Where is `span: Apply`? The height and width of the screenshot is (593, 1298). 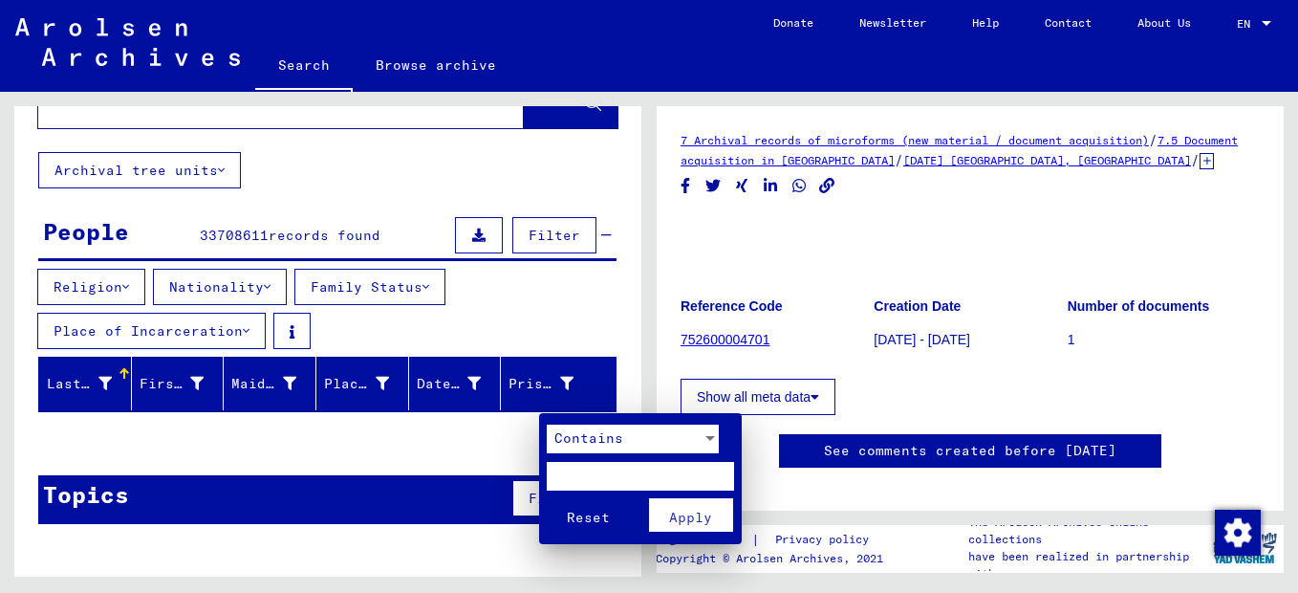
span: Apply is located at coordinates (690, 517).